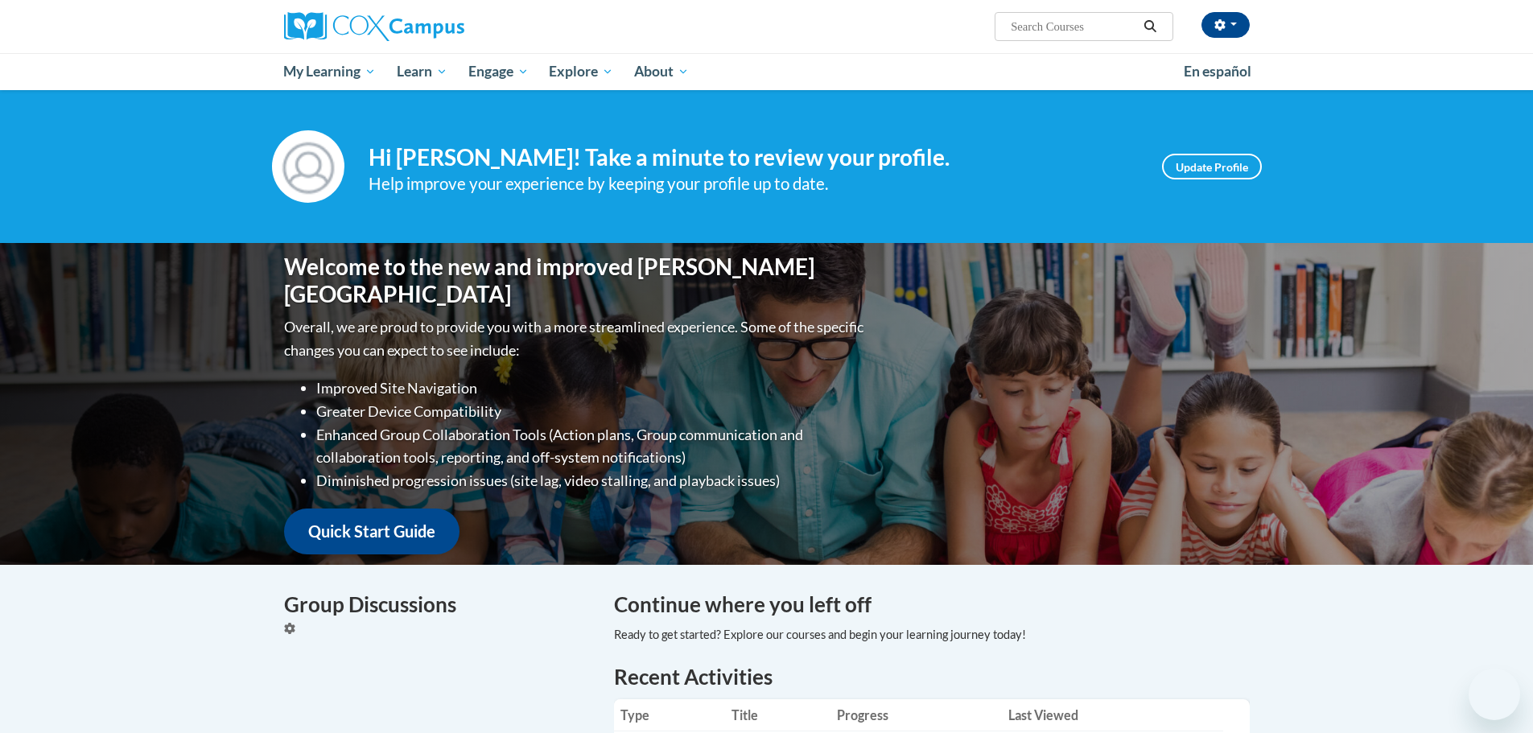  Describe the element at coordinates (592, 411) in the screenshot. I see `li: Greater Device Compatibility` at that location.